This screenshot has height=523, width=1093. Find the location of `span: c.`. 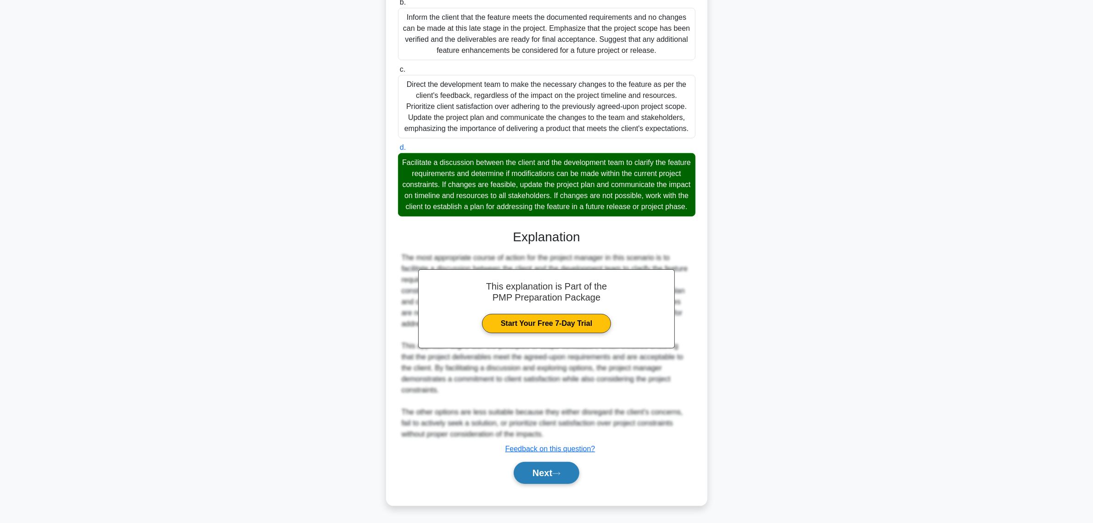

span: c. is located at coordinates (403, 69).